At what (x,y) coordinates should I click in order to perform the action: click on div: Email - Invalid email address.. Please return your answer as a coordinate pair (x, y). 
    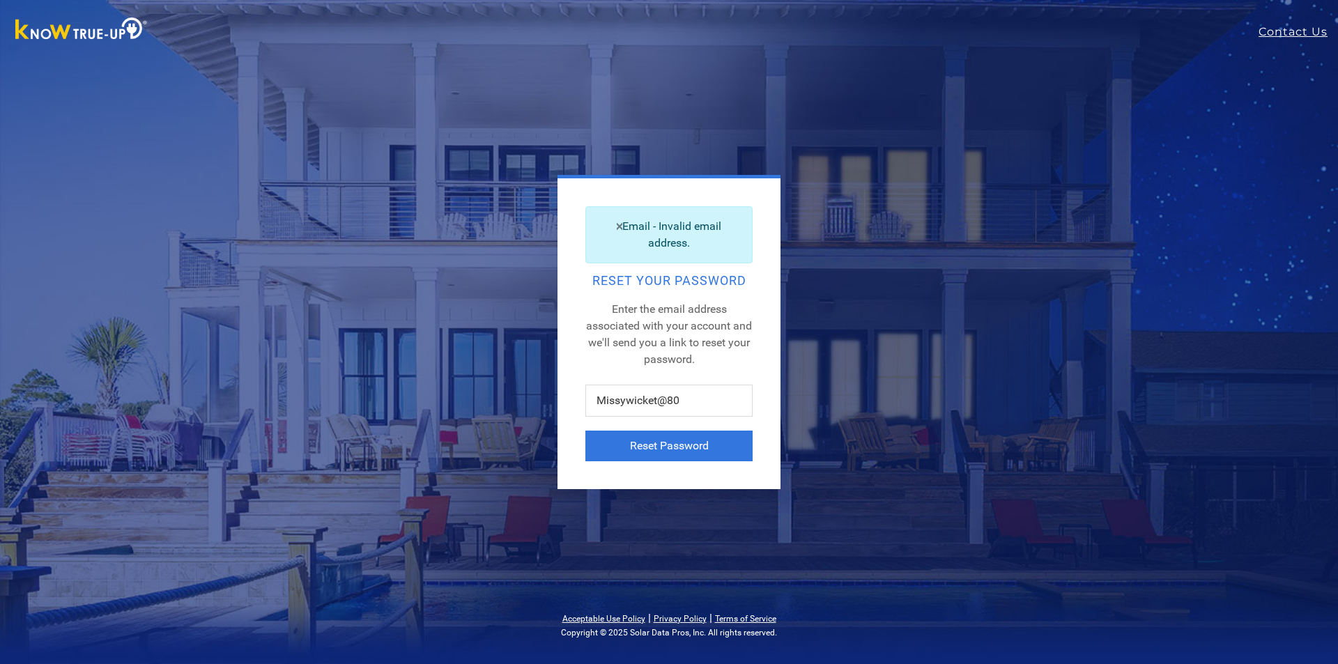
    Looking at the image, I should click on (669, 235).